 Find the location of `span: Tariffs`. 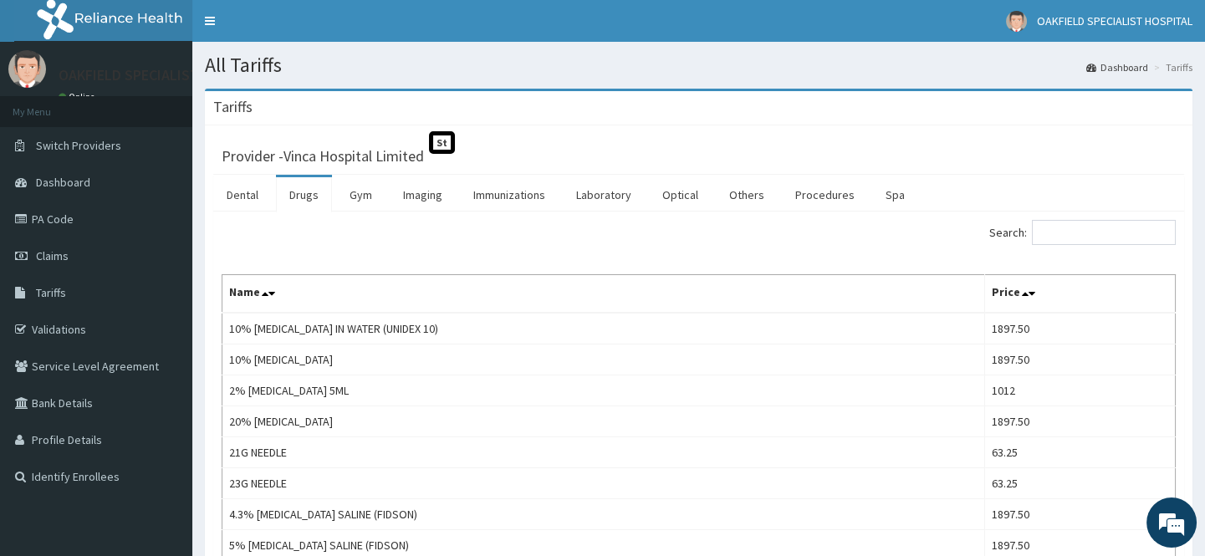

span: Tariffs is located at coordinates (51, 293).